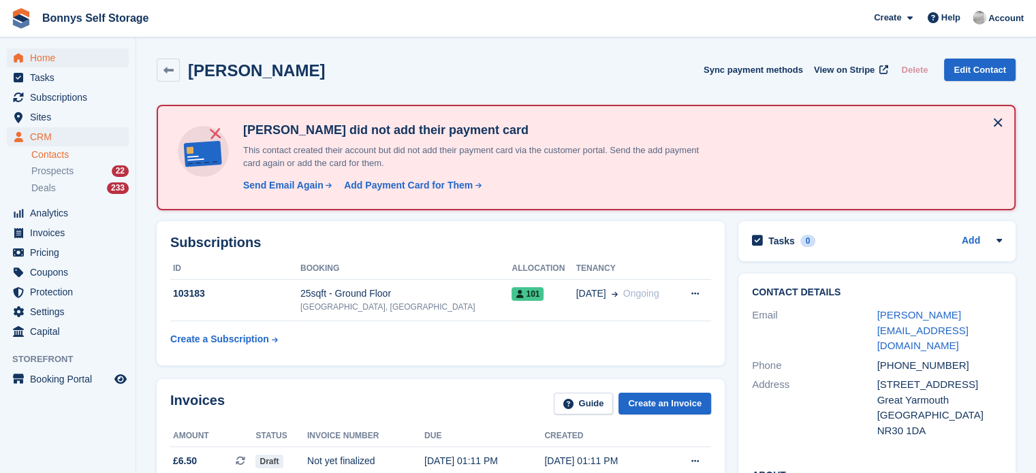 The image size is (1036, 473). Describe the element at coordinates (476, 157) in the screenshot. I see `p: This contact created their account but did not add their payment card via the customer portal. Se...` at that location.